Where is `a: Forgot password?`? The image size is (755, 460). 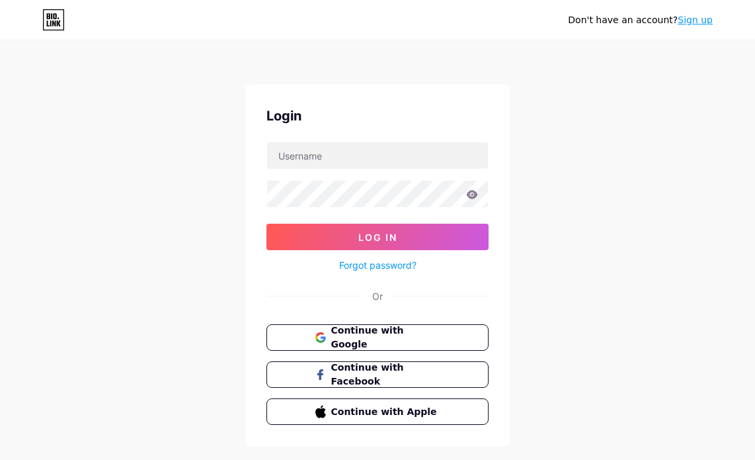 a: Forgot password? is located at coordinates (378, 265).